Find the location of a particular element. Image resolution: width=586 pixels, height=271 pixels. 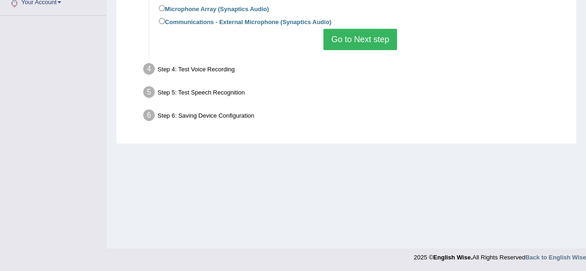

div: Step 4: Test Voice Recording is located at coordinates (355, 70).